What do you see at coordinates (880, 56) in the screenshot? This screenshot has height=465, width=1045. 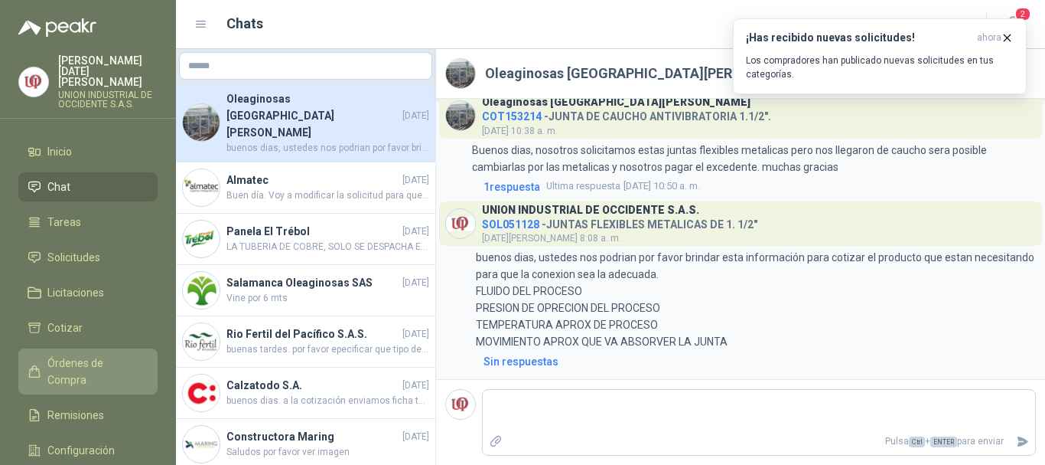 I see `button: ¡Has recibido nuevas solicitudes!ahora Los compradores han publicado nuevas solicitudes en tus ca...` at bounding box center [880, 56].